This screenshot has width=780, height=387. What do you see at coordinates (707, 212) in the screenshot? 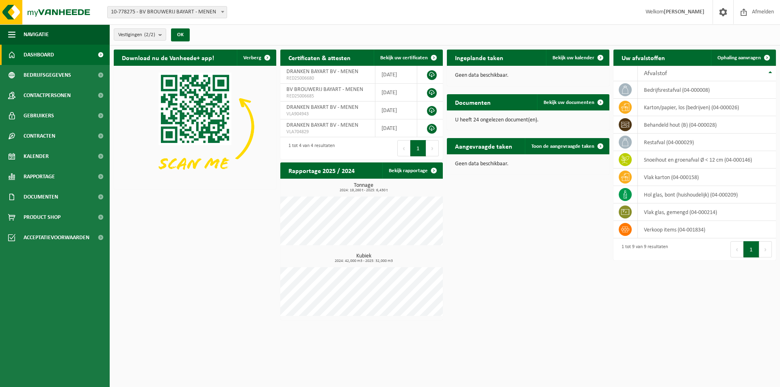
I see `td: vlak glas, gemengd (04-000214)` at bounding box center [707, 212].